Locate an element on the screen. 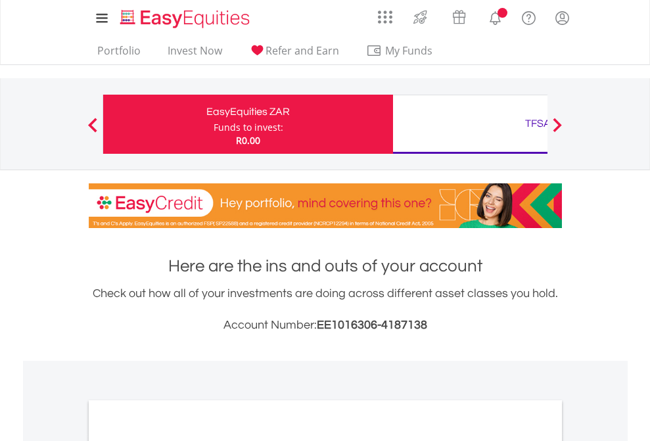 Image resolution: width=650 pixels, height=441 pixels. img: vouchers-v2.svg is located at coordinates (459, 17).